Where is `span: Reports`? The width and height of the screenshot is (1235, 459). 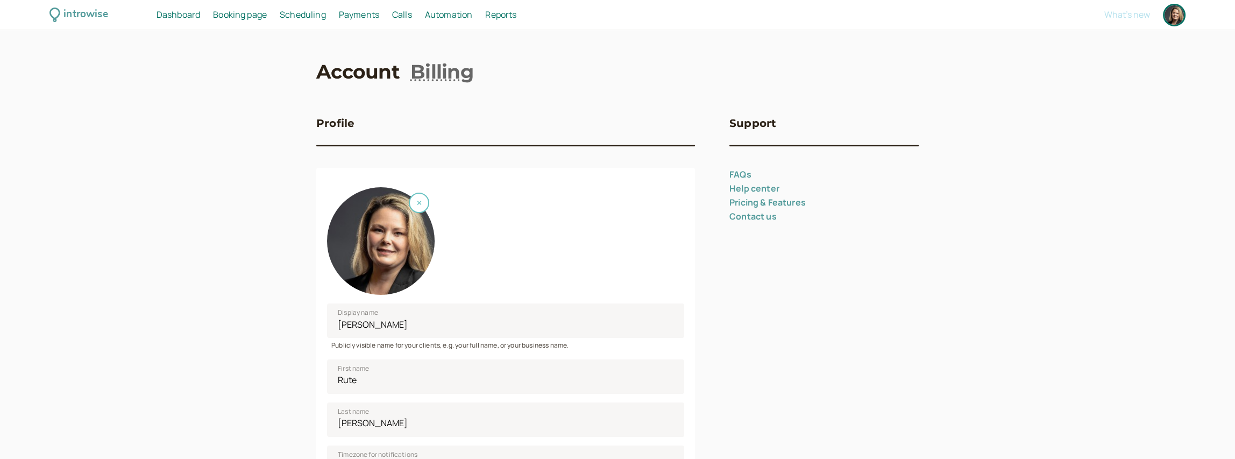 span: Reports is located at coordinates (501, 15).